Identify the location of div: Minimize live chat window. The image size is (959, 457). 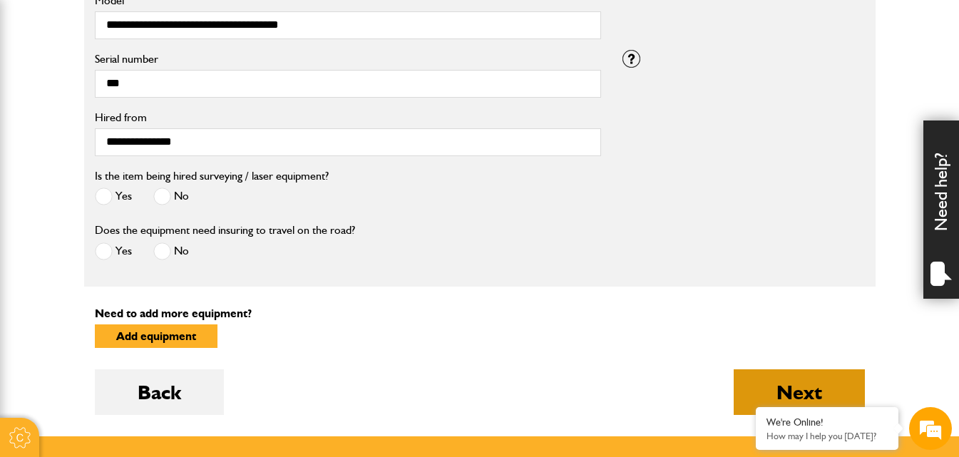
(251, 24).